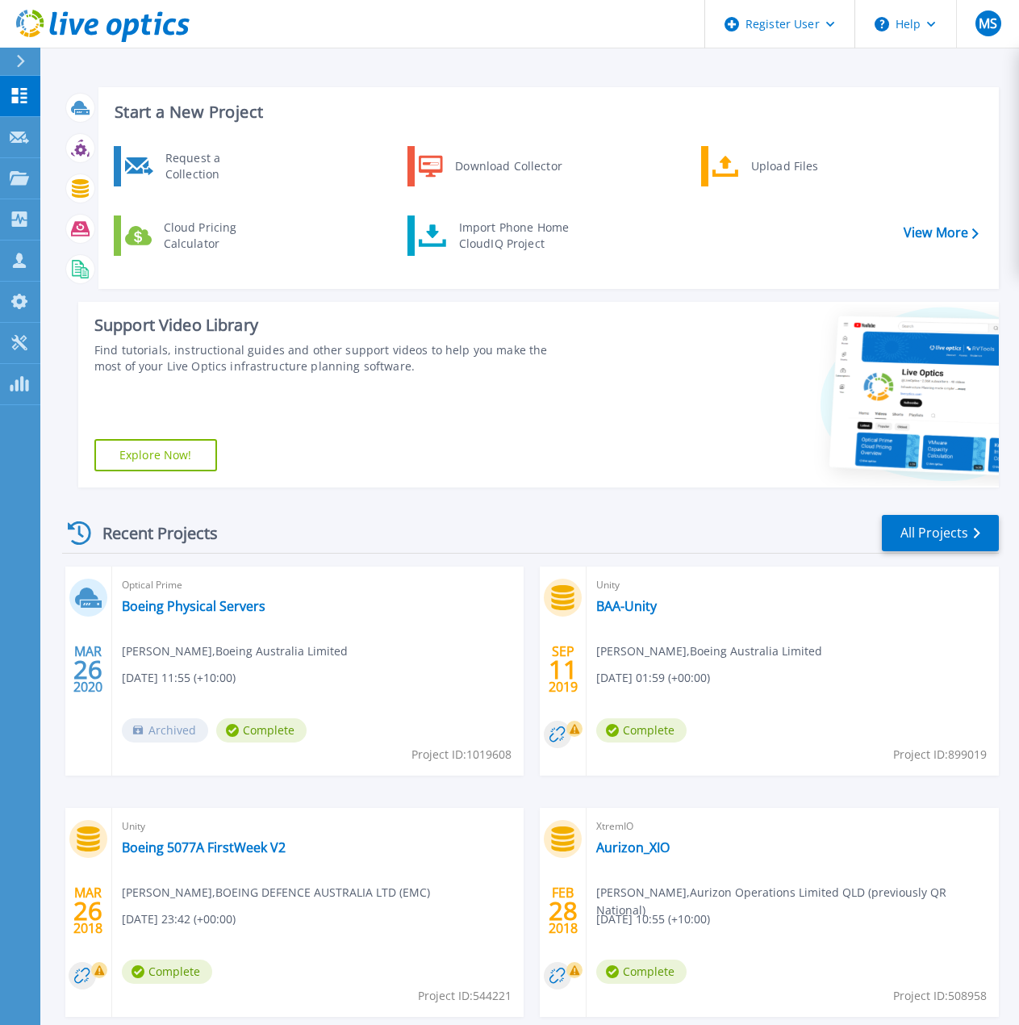  I want to click on span: 28, so click(563, 910).